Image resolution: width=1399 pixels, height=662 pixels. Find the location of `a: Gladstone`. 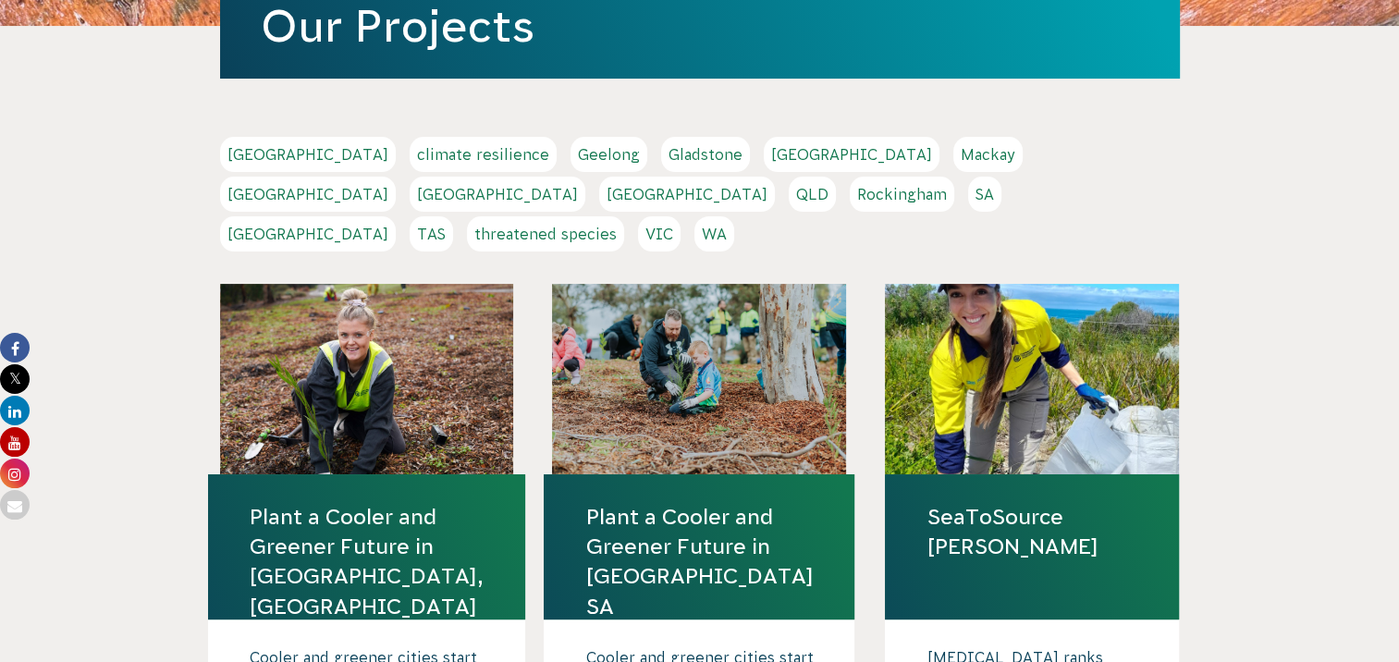

a: Gladstone is located at coordinates (706, 154).